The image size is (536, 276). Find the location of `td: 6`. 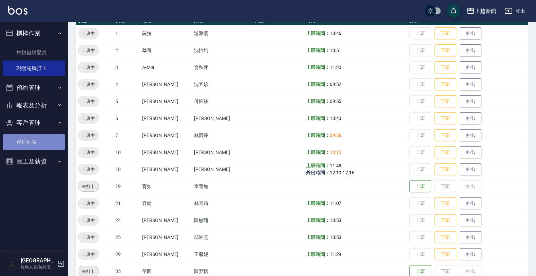

td: 6 is located at coordinates (127, 118).